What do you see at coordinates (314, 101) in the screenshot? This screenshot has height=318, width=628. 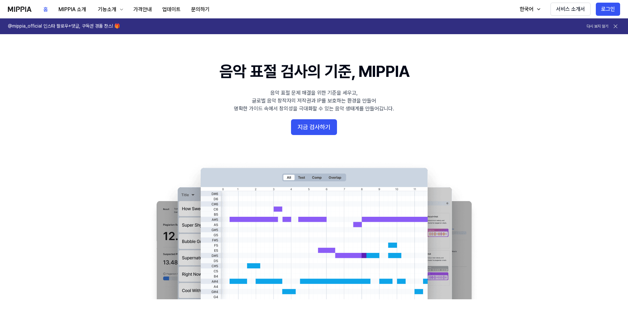 I see `div: 음악 표절 문제 해결을 위한 기준을 세우고, 글로벌 음악 창작자의 저작권과 IP를 보호하는 환경을 만들어 명확한 가이드 속에서 창의성을 극대화할 수 있는 음악 생태계를 만들어...` at bounding box center [314, 101].